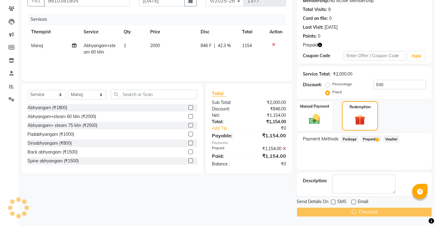 The width and height of the screenshot is (435, 226). Describe the element at coordinates (206, 45) in the screenshot. I see `span: 846 F` at that location.